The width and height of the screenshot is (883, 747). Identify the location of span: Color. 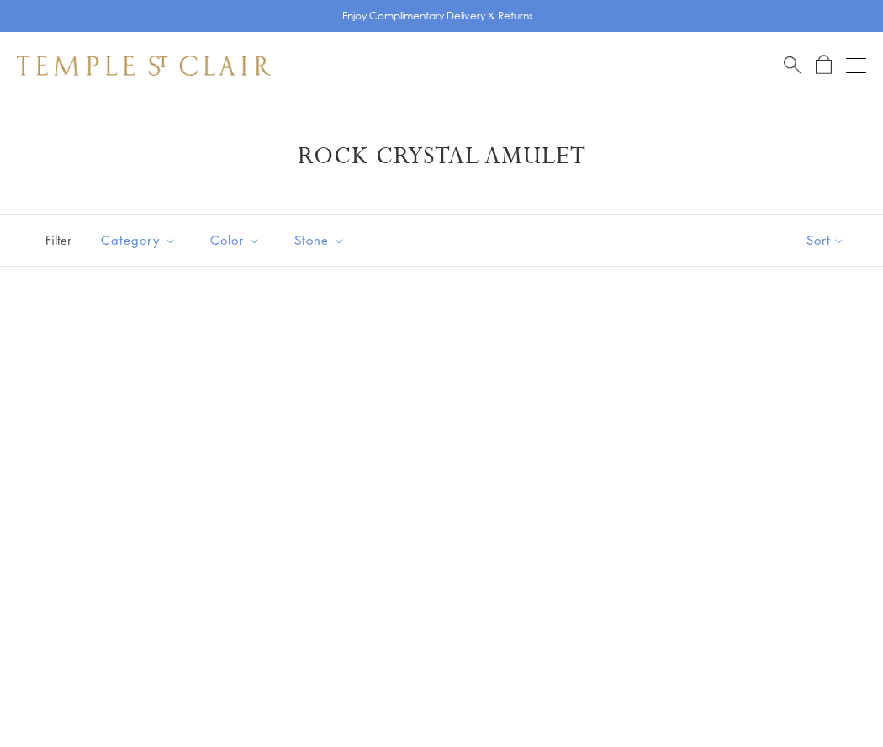
(237, 240).